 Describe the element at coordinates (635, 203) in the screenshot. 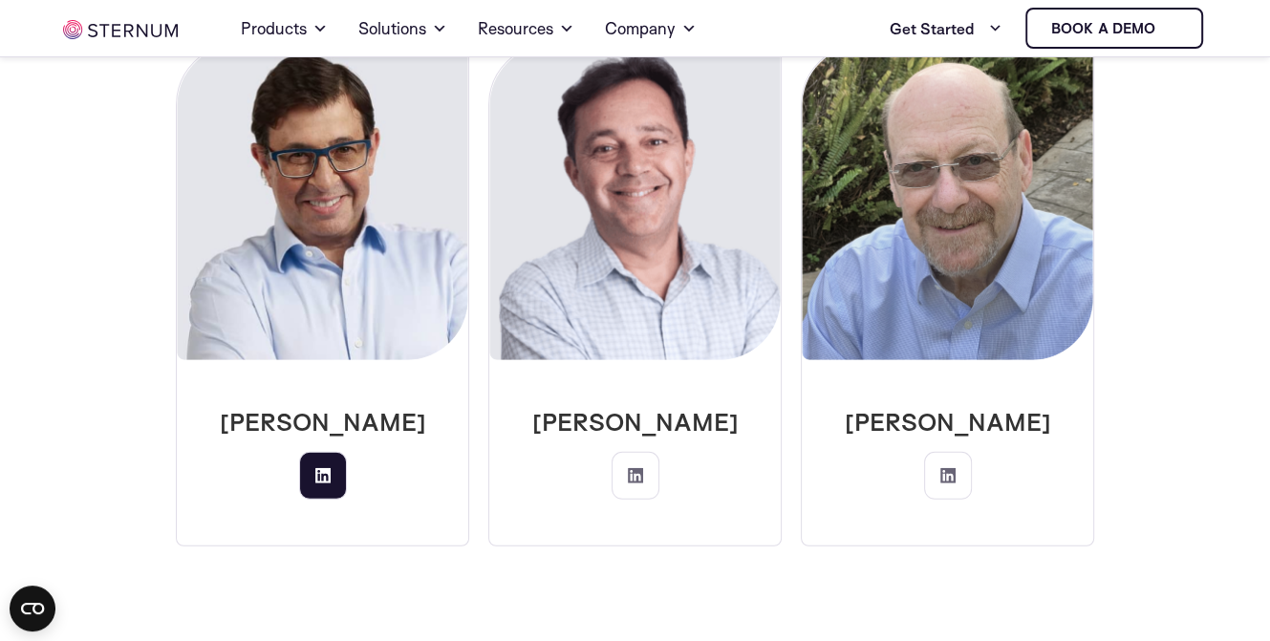

I see `img: Philippe Schwartz` at that location.